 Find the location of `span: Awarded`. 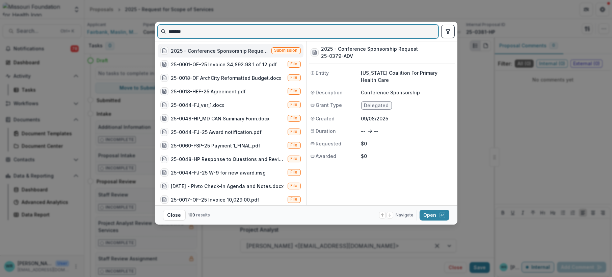

span: Awarded is located at coordinates (326, 156).